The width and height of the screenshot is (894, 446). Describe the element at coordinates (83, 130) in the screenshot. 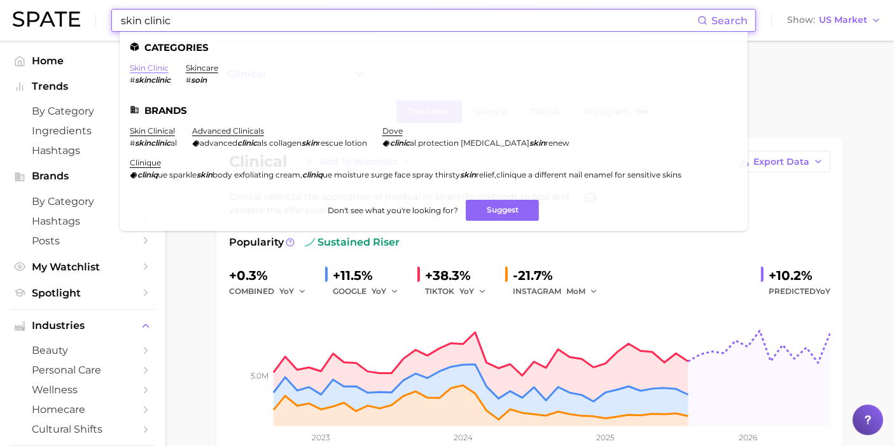

I see `span: Ingredients` at that location.